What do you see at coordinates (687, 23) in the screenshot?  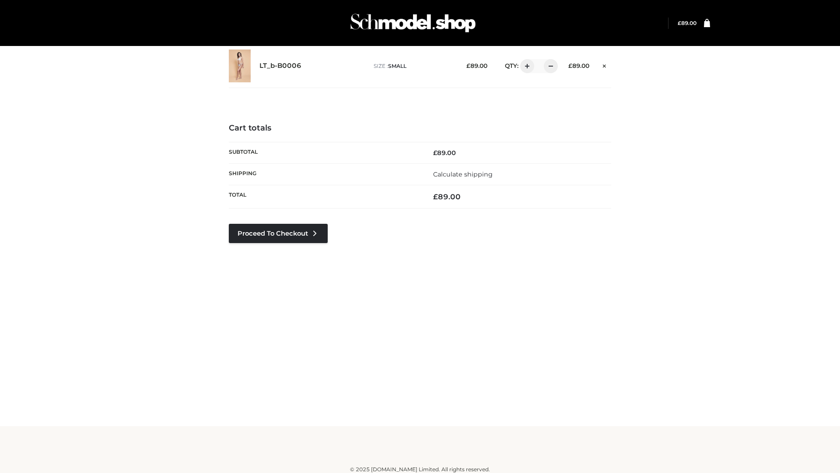 I see `a: £89.00` at bounding box center [687, 23].